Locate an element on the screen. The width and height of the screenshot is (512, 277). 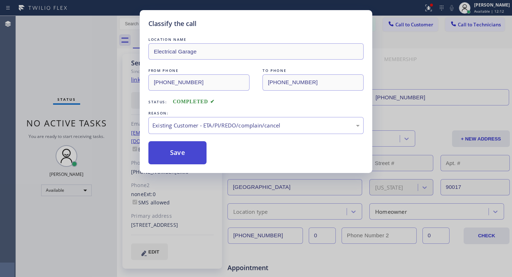
span: COMPLETED is located at coordinates (194, 101).